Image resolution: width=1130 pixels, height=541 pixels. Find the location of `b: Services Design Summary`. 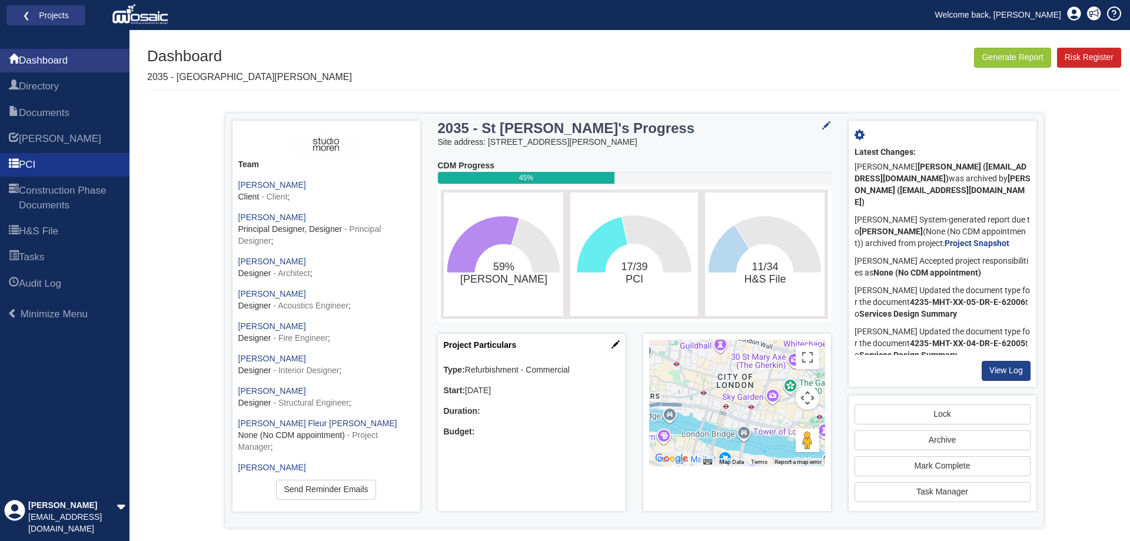

b: Services Design Summary is located at coordinates (908, 355).